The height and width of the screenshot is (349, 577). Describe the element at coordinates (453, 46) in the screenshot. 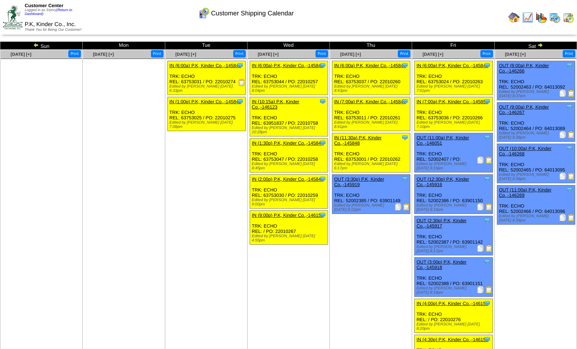

I see `td: Fri` at that location.